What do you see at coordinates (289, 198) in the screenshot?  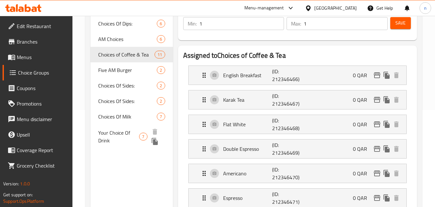 I see `p: (ID: 212346471)` at bounding box center [289, 198].